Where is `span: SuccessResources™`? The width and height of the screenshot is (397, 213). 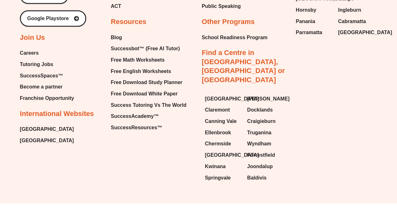 span: SuccessResources™ is located at coordinates (137, 128).